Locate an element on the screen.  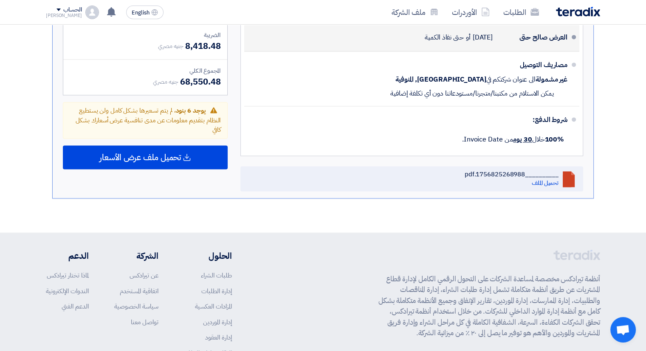
div: الضريبة is located at coordinates (145, 35).